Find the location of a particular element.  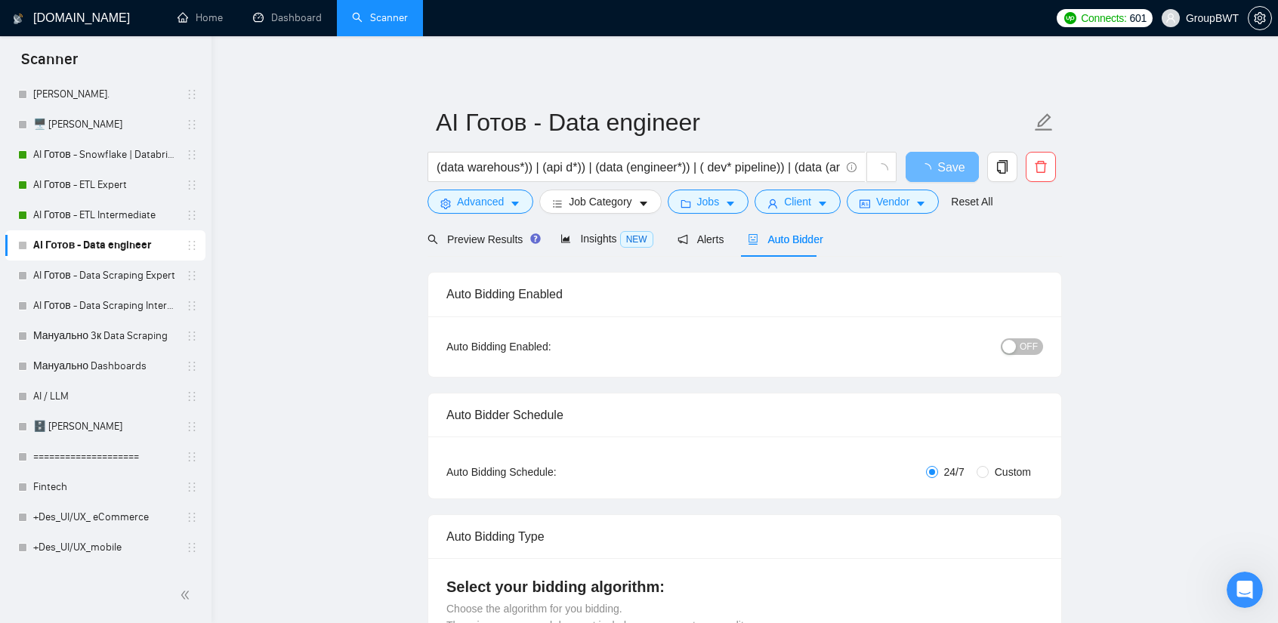

button: Save is located at coordinates (942, 167).